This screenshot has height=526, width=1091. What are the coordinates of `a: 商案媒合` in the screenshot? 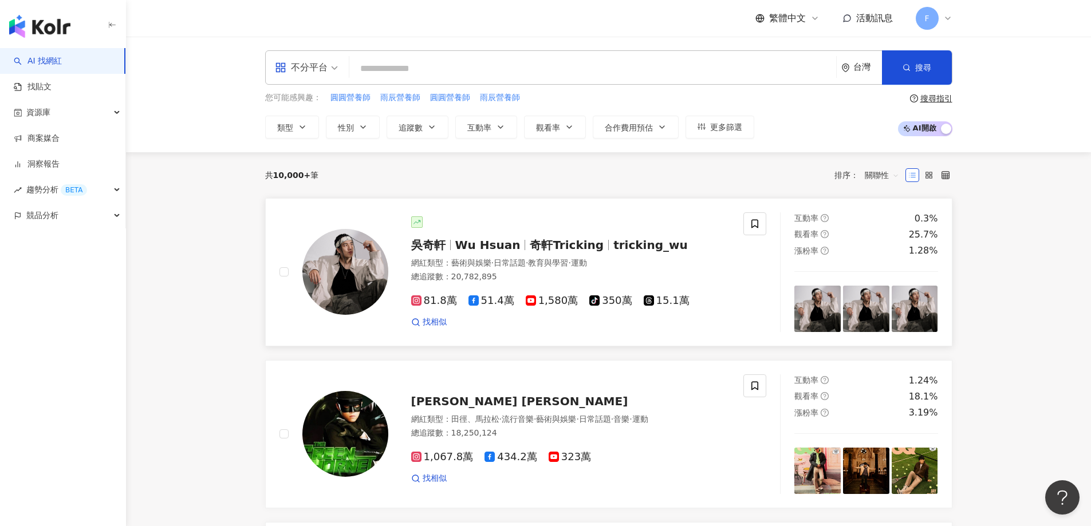 It's located at (37, 139).